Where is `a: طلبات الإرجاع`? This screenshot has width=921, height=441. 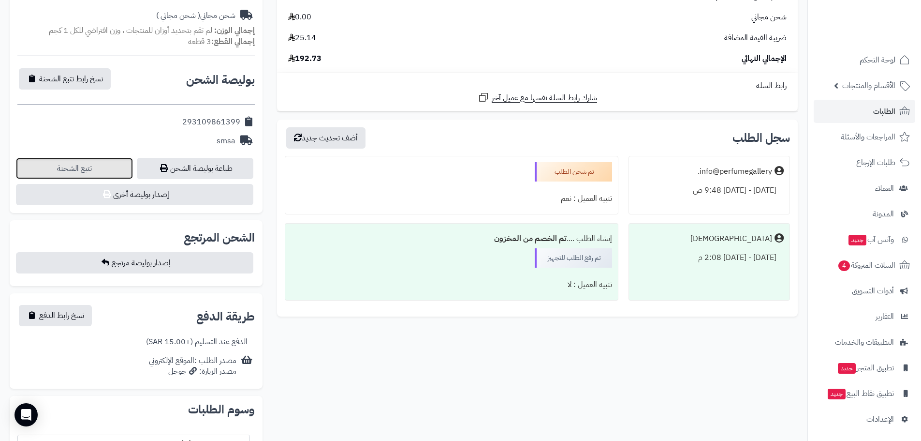 a: طلبات الإرجاع is located at coordinates (865, 163).